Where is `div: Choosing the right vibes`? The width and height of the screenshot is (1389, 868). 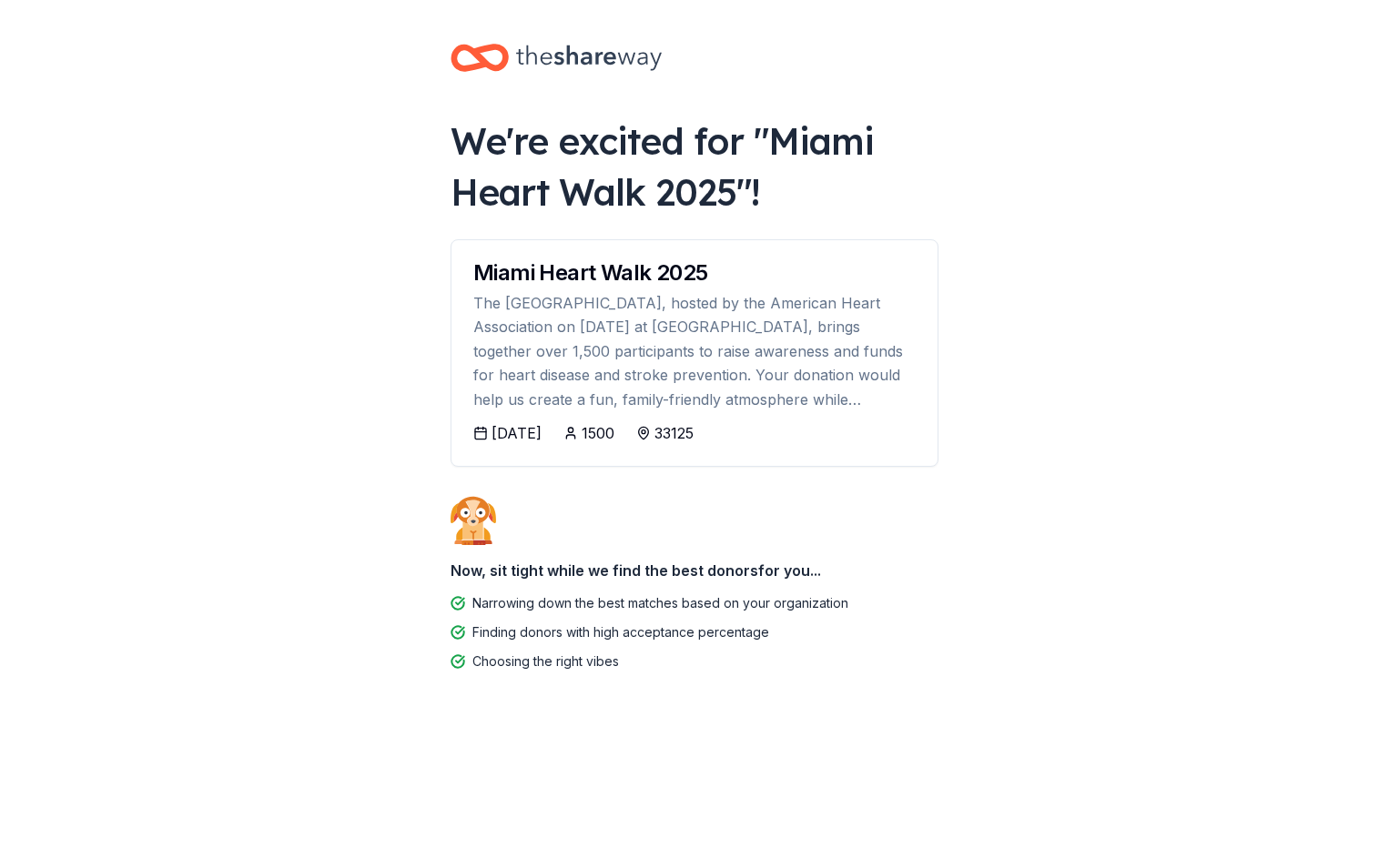
div: Choosing the right vibes is located at coordinates (546, 661).